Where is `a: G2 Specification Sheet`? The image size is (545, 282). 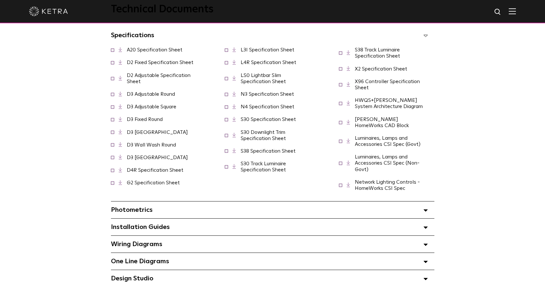 a: G2 Specification Sheet is located at coordinates (153, 183).